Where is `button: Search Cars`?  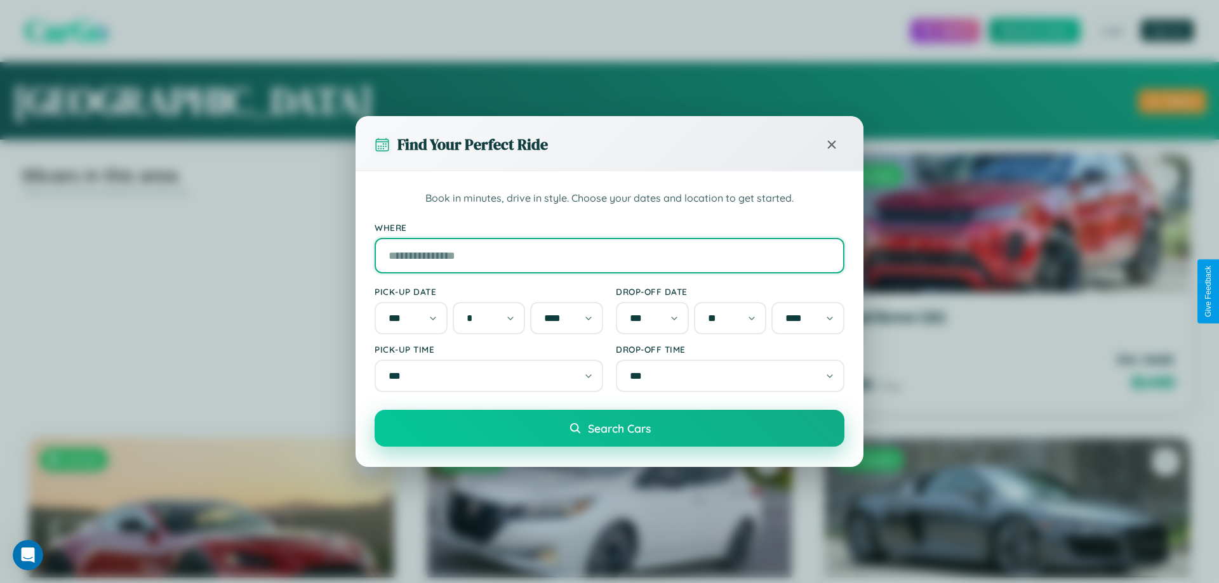
button: Search Cars is located at coordinates (609, 428).